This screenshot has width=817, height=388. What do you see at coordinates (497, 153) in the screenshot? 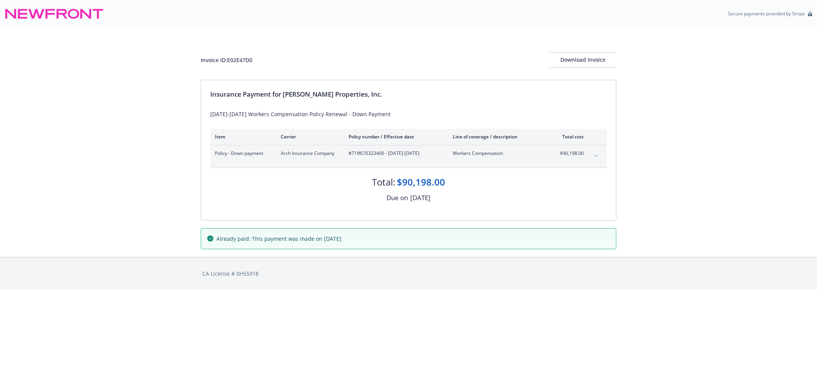
I see `span: Workers Compensation` at bounding box center [497, 153].